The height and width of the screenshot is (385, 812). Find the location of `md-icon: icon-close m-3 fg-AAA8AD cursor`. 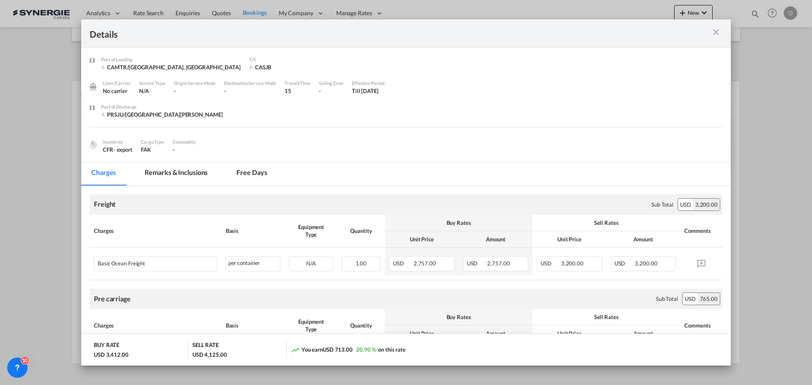

md-icon: icon-close m-3 fg-AAA8AD cursor is located at coordinates (716, 32).